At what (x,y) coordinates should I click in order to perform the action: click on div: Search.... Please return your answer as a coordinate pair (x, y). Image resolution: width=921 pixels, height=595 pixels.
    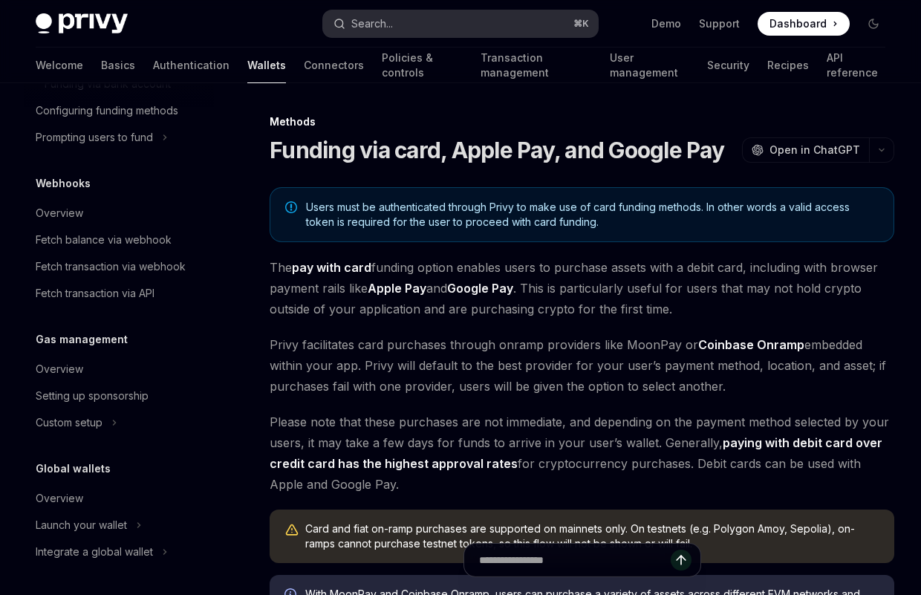
    Looking at the image, I should click on (372, 24).